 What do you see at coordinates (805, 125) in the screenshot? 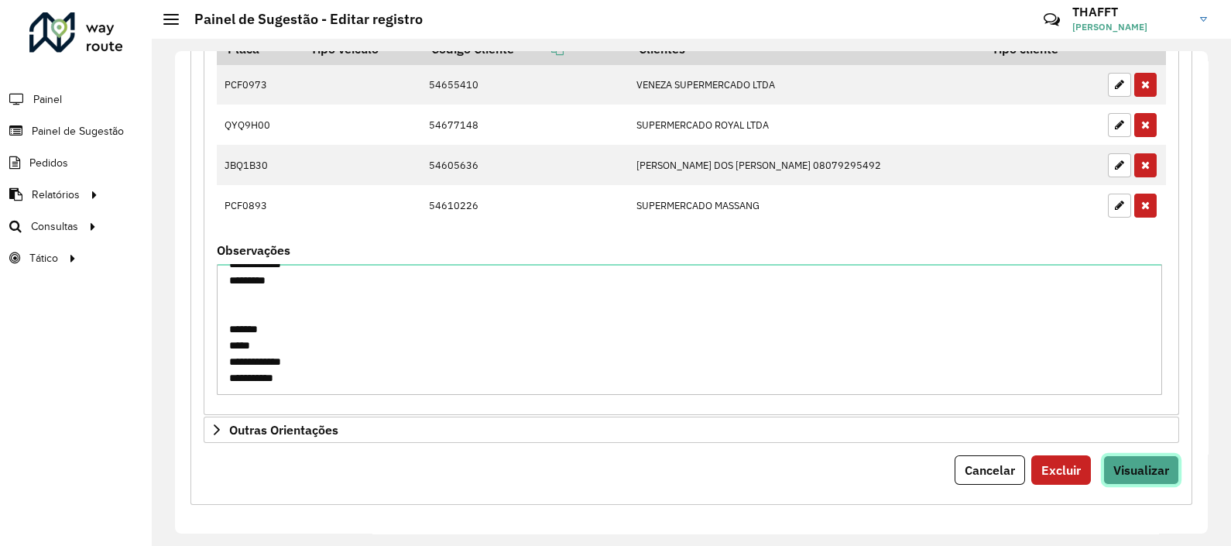
I see `td: SUPERMERCADO ROYAL LTDA` at bounding box center [805, 125].